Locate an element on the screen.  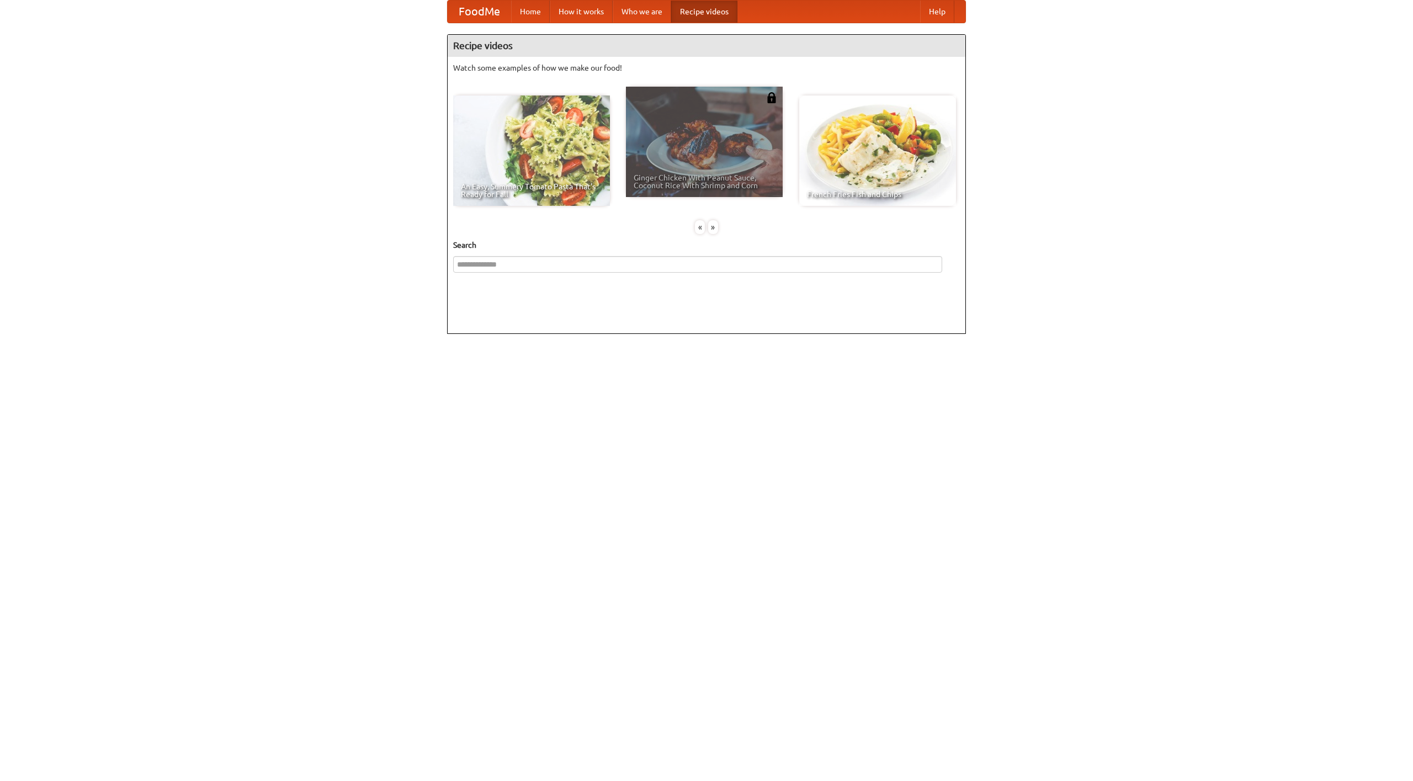
a: Who we are is located at coordinates (642, 12).